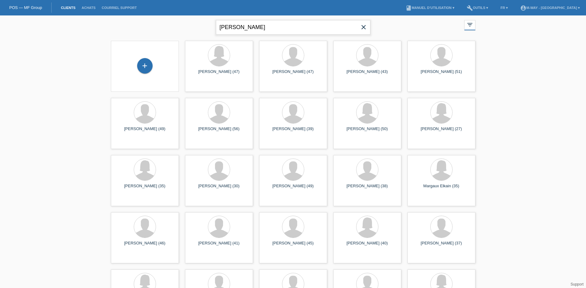  What do you see at coordinates (409, 8) in the screenshot?
I see `i: book` at bounding box center [409, 8].